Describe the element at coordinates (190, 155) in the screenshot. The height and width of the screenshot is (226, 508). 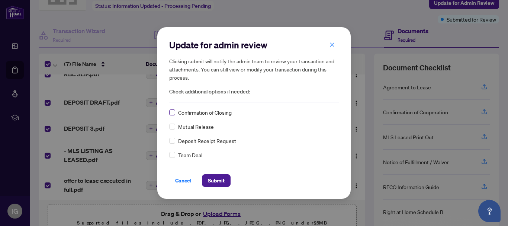
I see `span: Team Deal` at that location.